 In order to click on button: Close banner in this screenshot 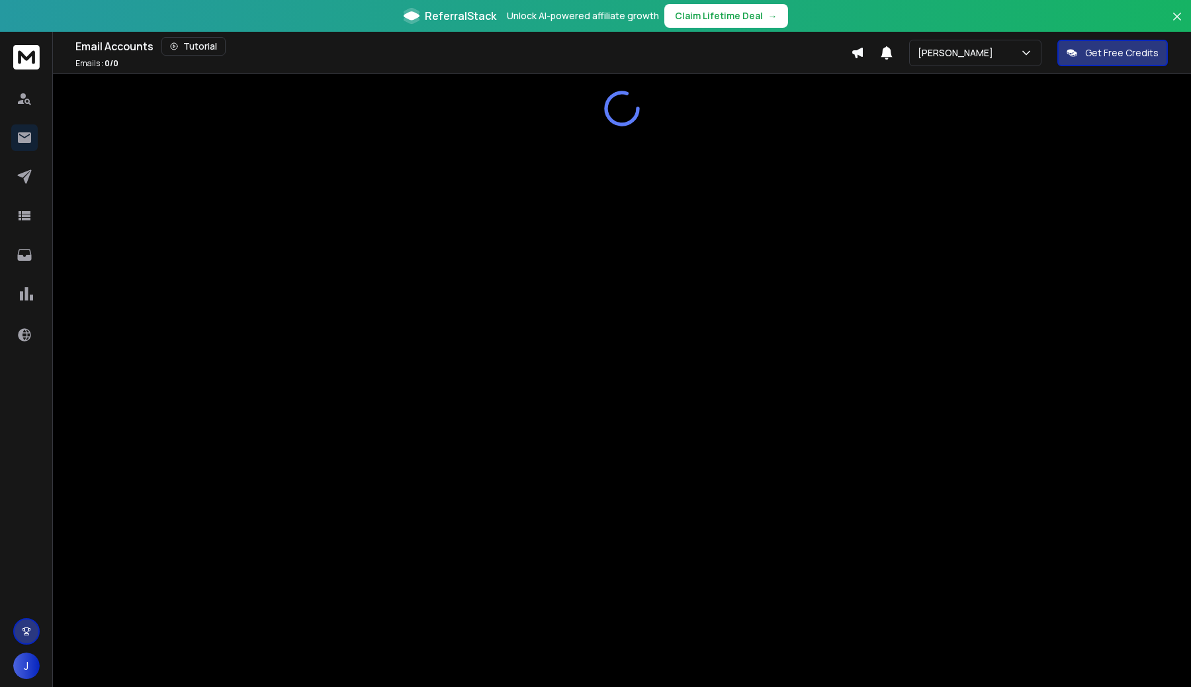, I will do `click(1177, 24)`.